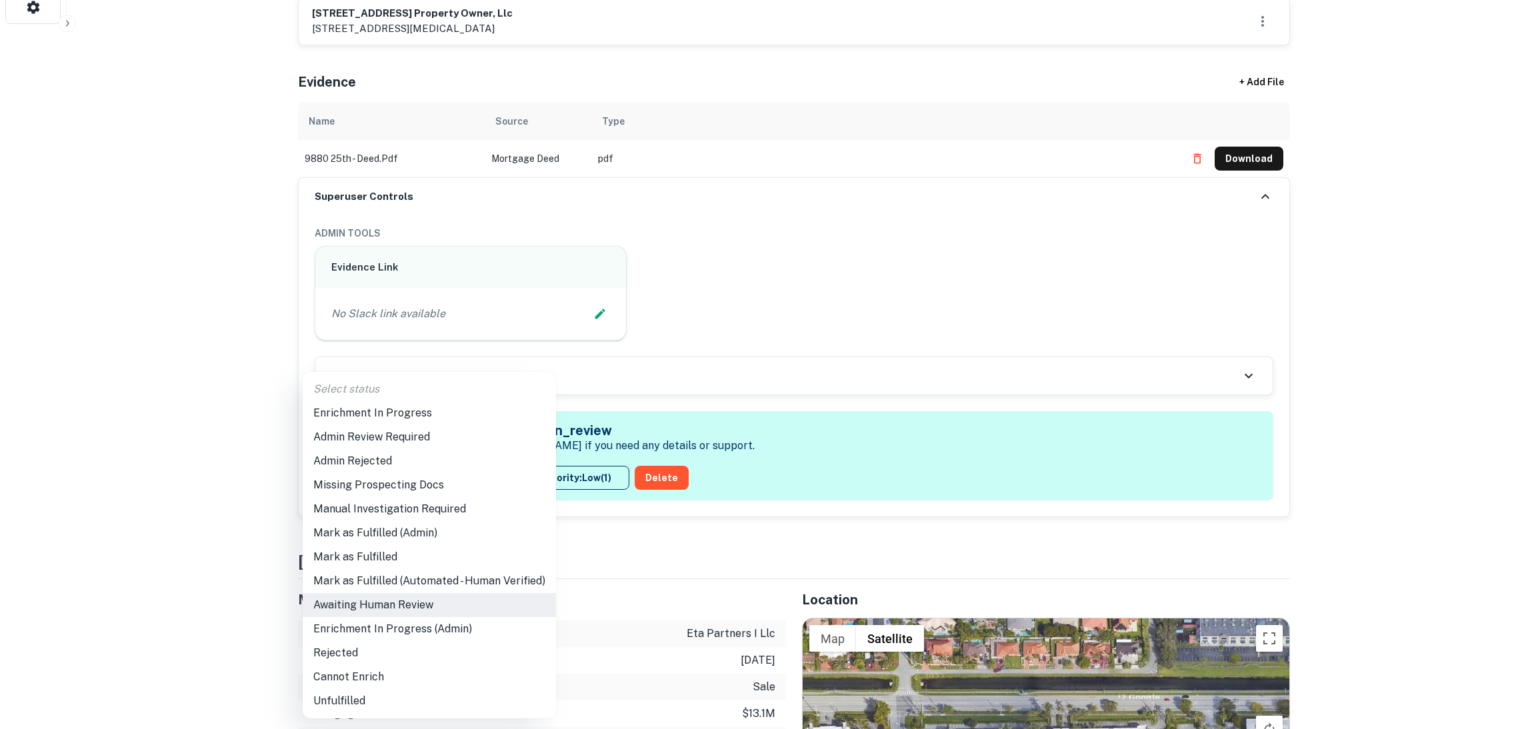 This screenshot has width=1536, height=729. What do you see at coordinates (429, 605) in the screenshot?
I see `li: Awaiting Human Review` at bounding box center [429, 605].